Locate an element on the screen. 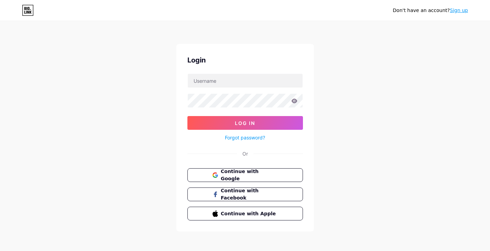  button: Log In is located at coordinates (245, 123).